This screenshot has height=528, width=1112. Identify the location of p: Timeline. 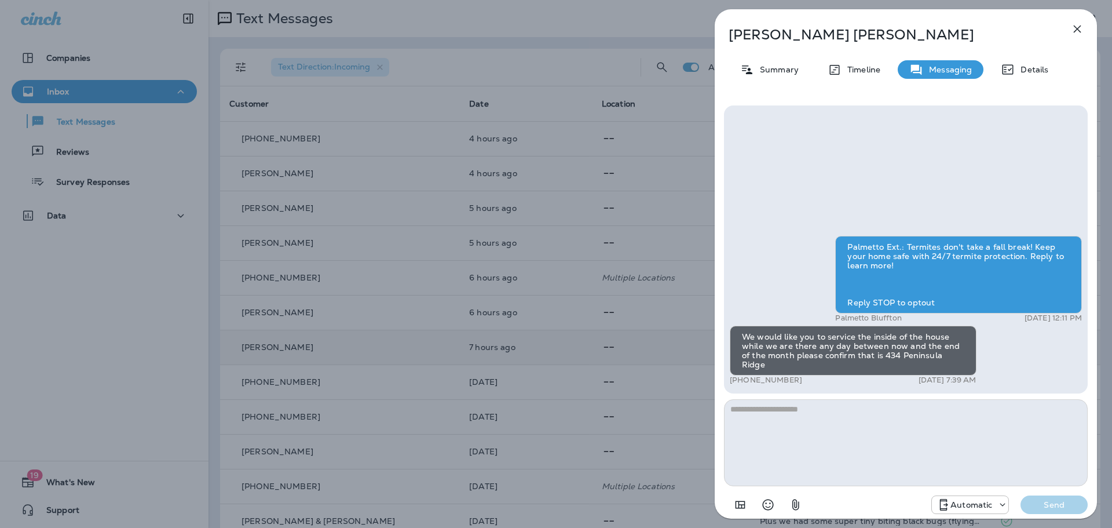
(861, 69).